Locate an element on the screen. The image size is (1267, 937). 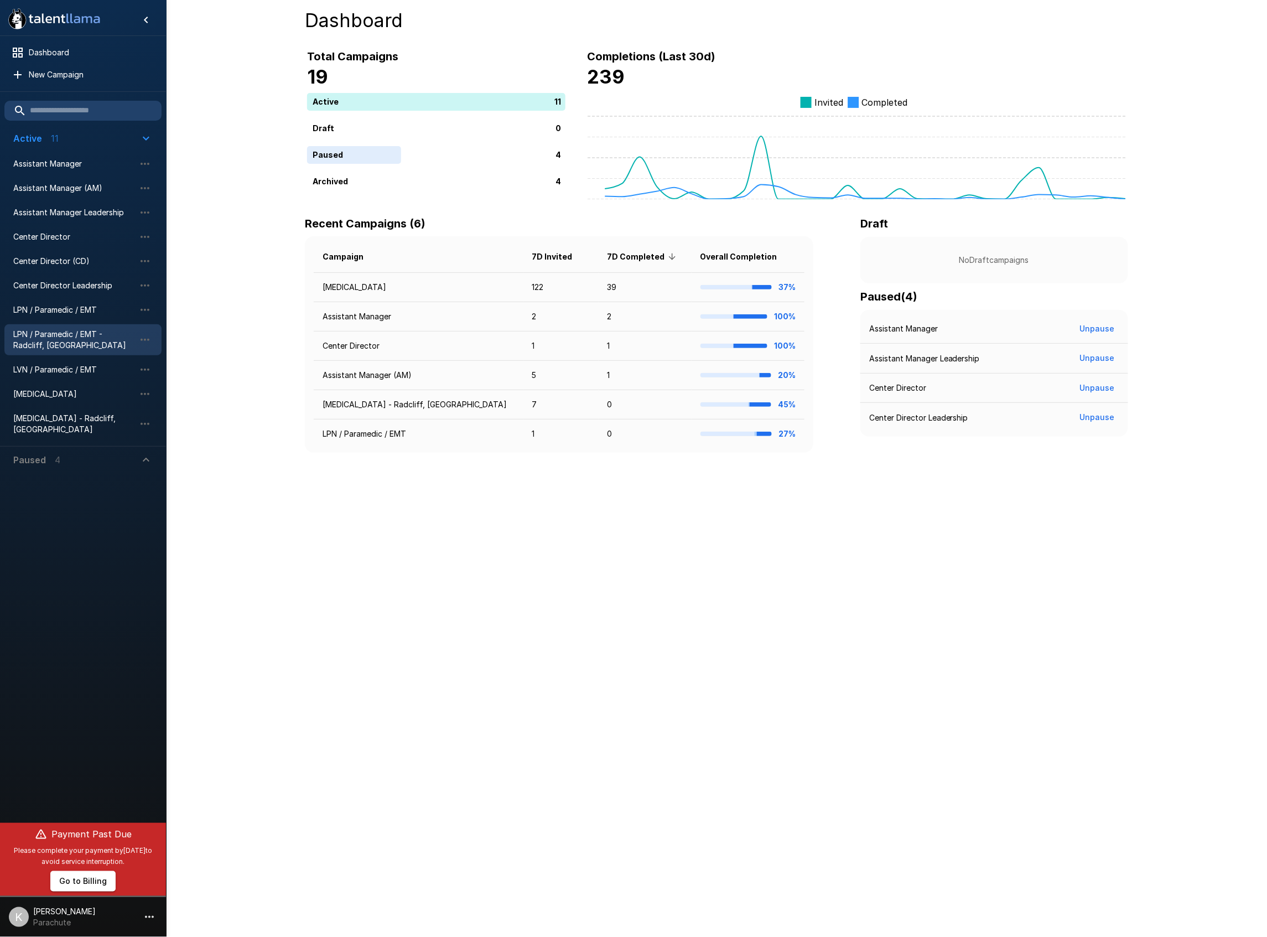
b: 19 is located at coordinates (318, 76).